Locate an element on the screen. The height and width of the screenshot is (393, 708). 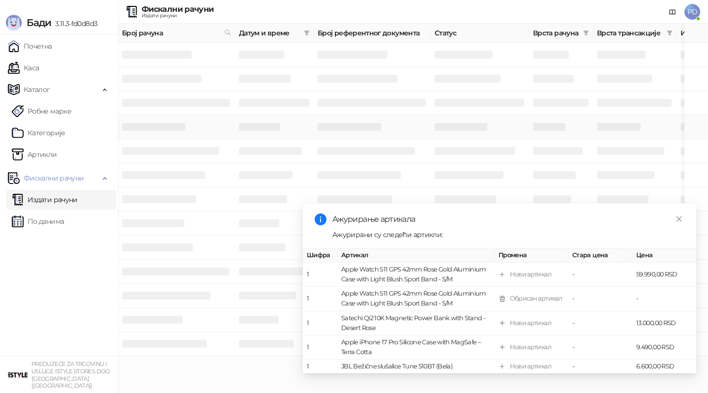
a: Почетна is located at coordinates (30, 46).